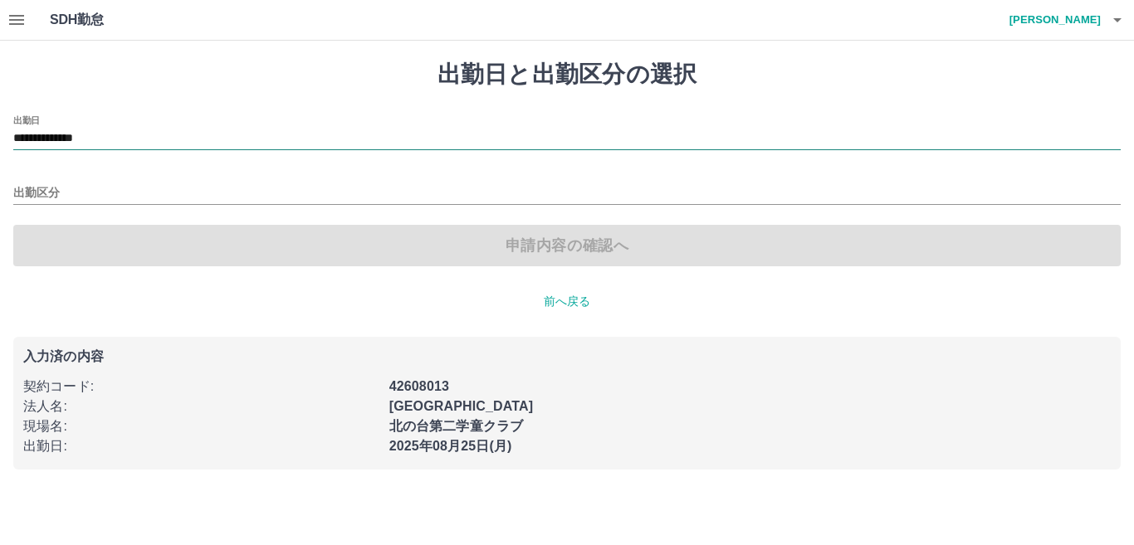  What do you see at coordinates (201, 407) in the screenshot?
I see `p: 法人名 :` at bounding box center [201, 407].